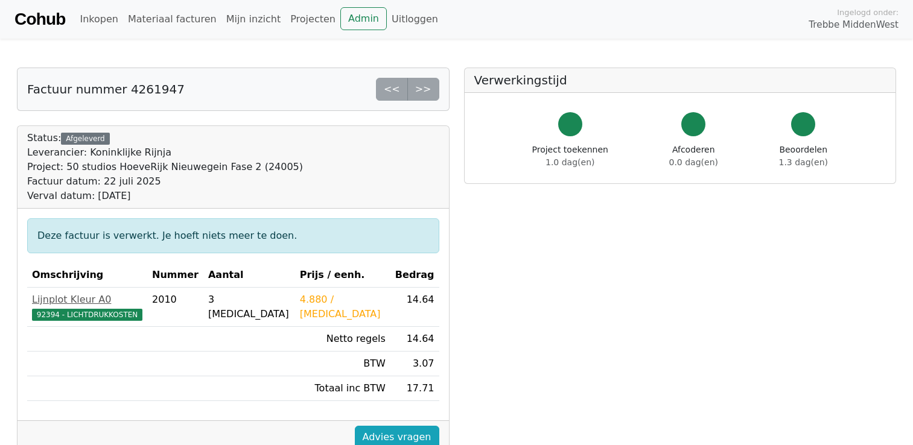  Describe the element at coordinates (87, 307) in the screenshot. I see `a: Lijnplot Kleur A092394 - LICHTDRUKKOSTEN` at that location.